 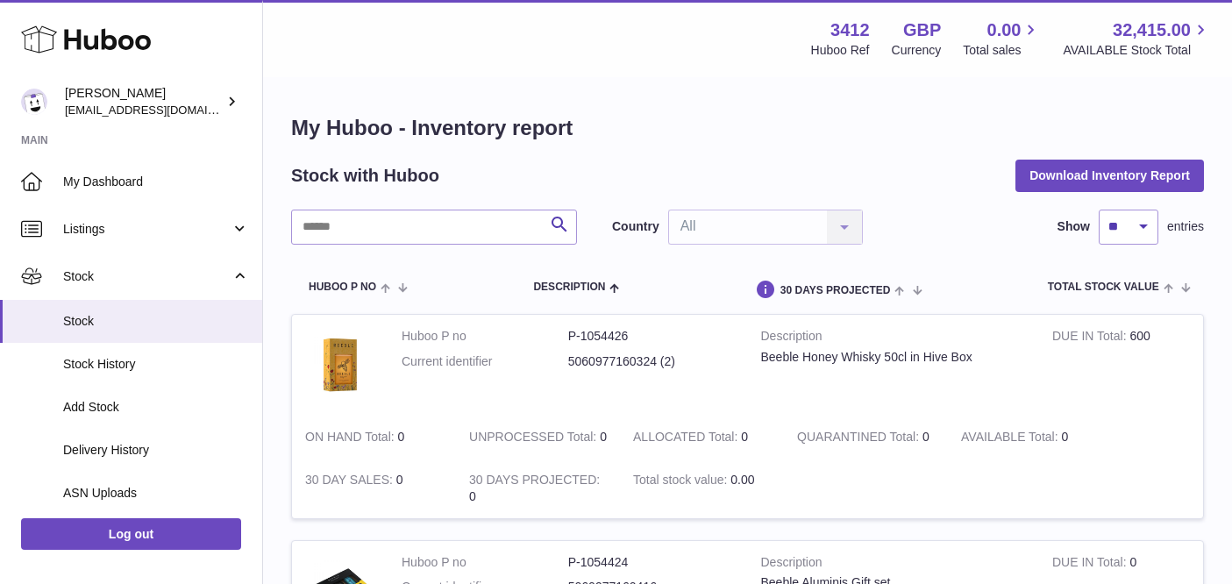 I want to click on strong: ON HAND Total, so click(x=352, y=438).